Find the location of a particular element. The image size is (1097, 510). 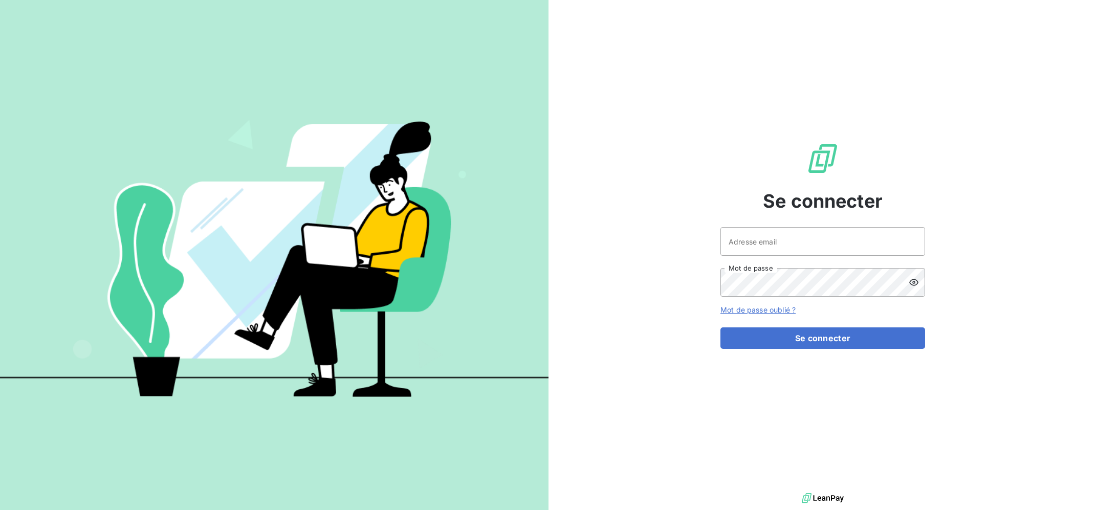

button: Se connecter is located at coordinates (822, 338).